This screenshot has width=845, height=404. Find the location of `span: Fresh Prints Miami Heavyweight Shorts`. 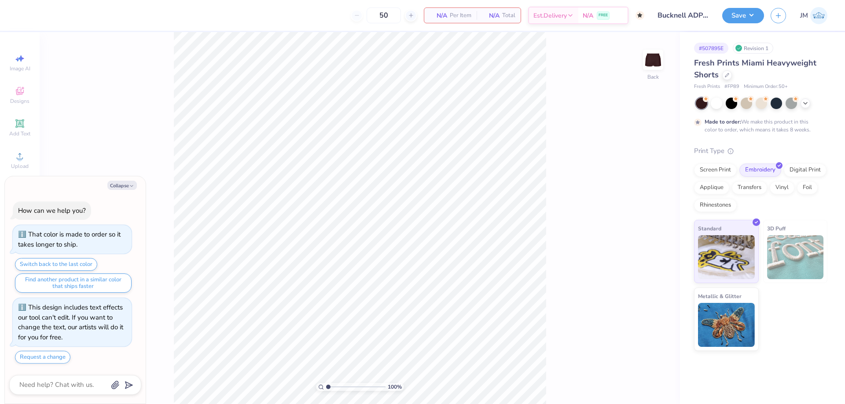

span: Fresh Prints Miami Heavyweight Shorts is located at coordinates (755, 69).